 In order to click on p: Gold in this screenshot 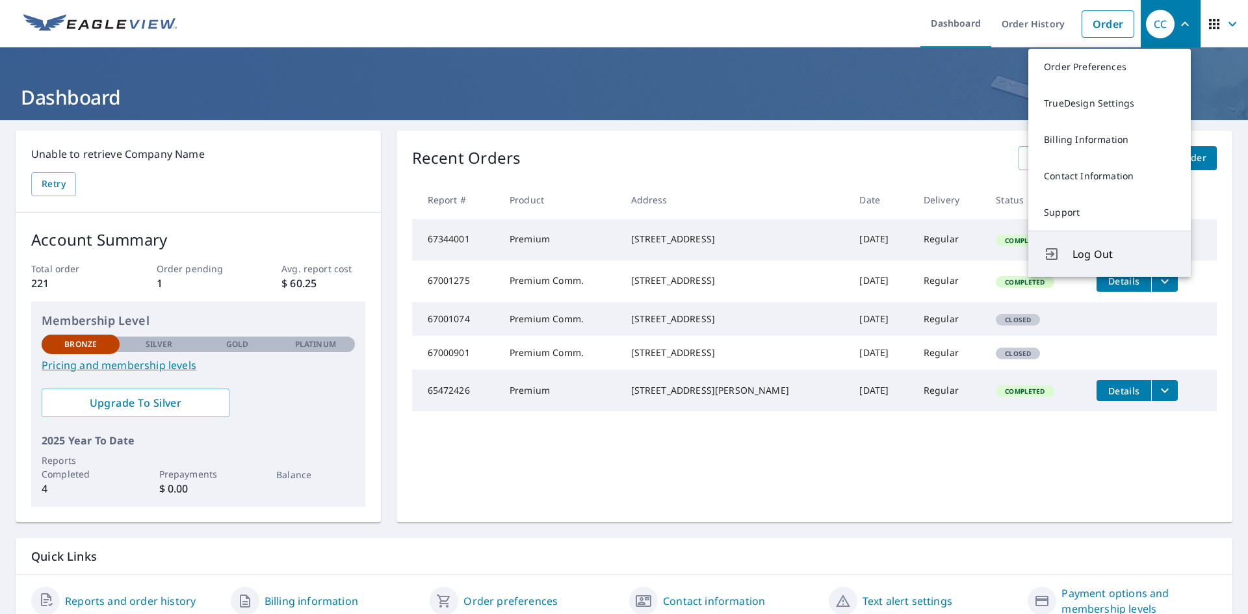, I will do `click(237, 344)`.